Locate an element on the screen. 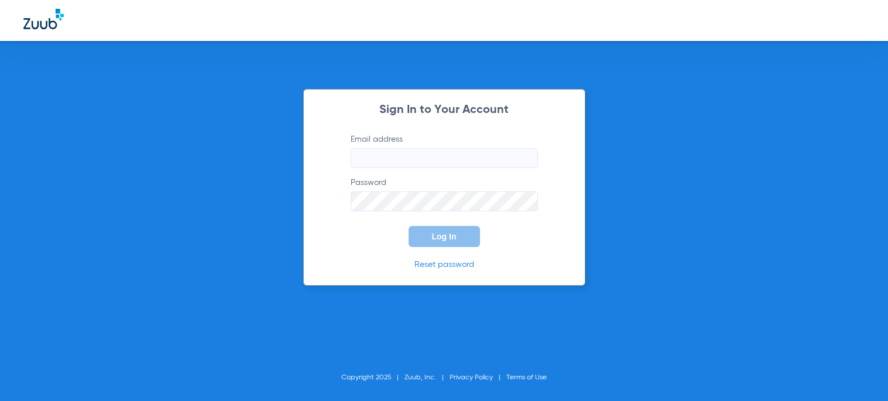  h2: Sign In to Your Account is located at coordinates (444, 110).